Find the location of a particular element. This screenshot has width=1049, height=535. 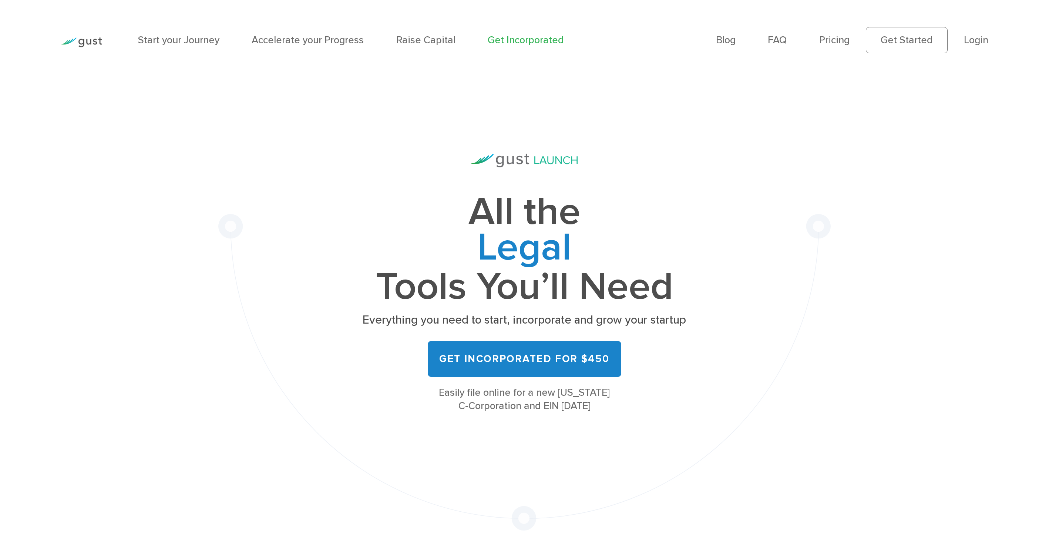

span: Legal is located at coordinates (524, 249).